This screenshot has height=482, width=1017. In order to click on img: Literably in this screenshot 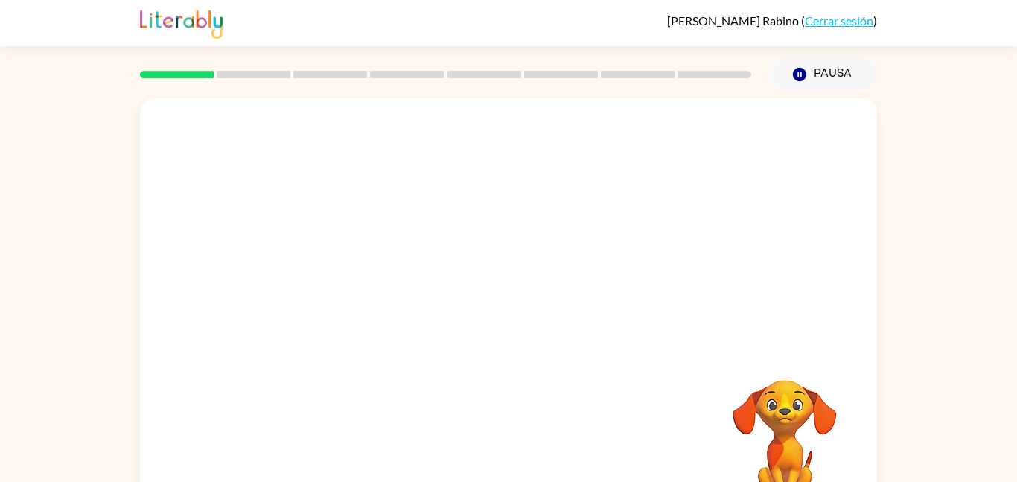, I will do `click(181, 22)`.